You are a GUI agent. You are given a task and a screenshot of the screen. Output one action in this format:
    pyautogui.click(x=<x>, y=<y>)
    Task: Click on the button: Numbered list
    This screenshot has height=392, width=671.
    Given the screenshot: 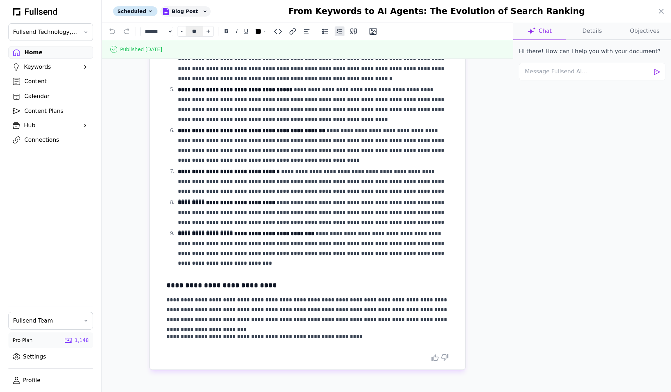 What is the action you would take?
    pyautogui.click(x=340, y=31)
    